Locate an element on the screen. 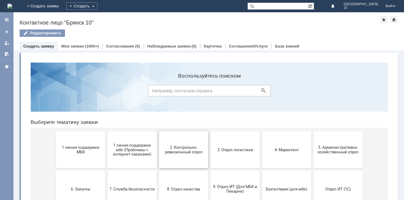  header: Выберите тематику заявки is located at coordinates (184, 64).